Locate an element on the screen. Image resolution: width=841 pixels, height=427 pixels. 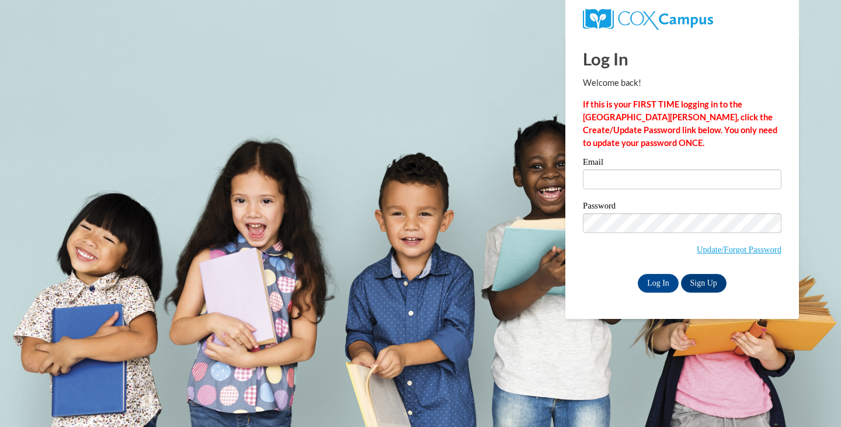
a: Sign Up is located at coordinates (704, 283).